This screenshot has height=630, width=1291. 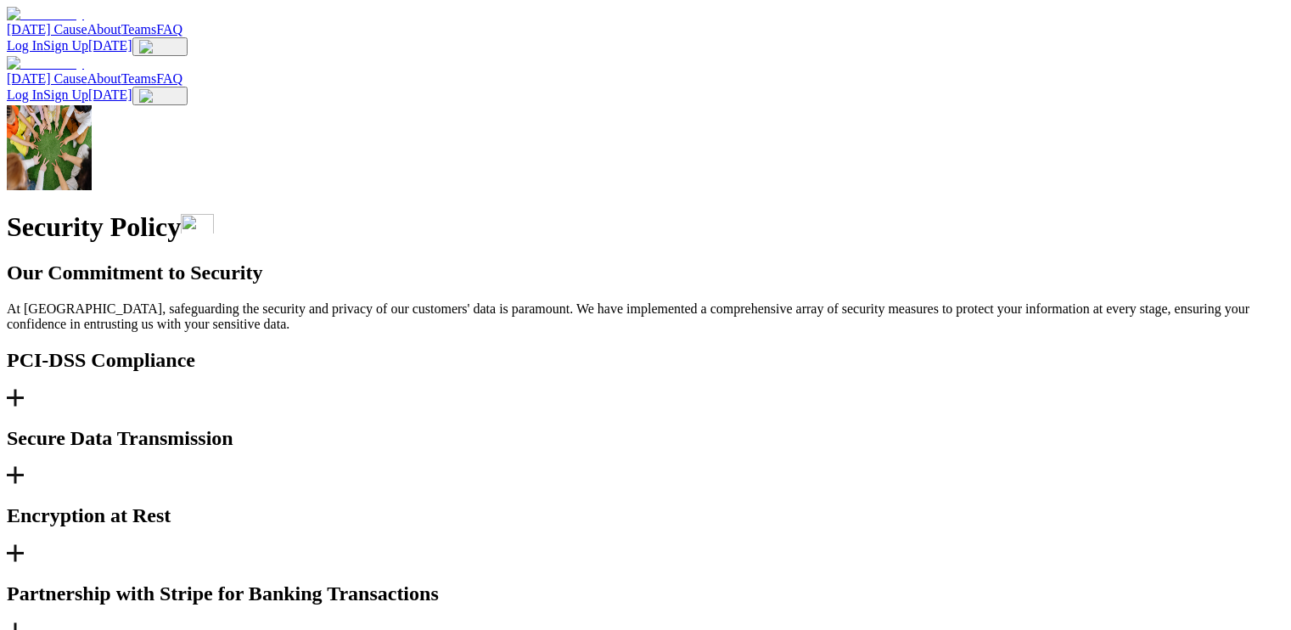 I want to click on h2: Secure Data Transmission, so click(x=645, y=438).